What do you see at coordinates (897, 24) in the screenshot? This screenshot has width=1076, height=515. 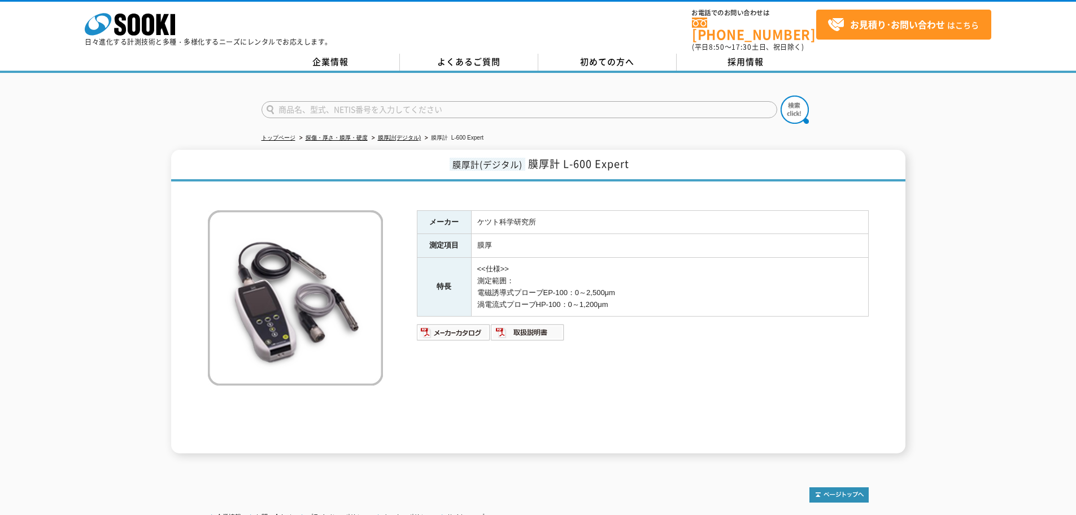 I see `strong: お見積り･お問い合わせ` at bounding box center [897, 24].